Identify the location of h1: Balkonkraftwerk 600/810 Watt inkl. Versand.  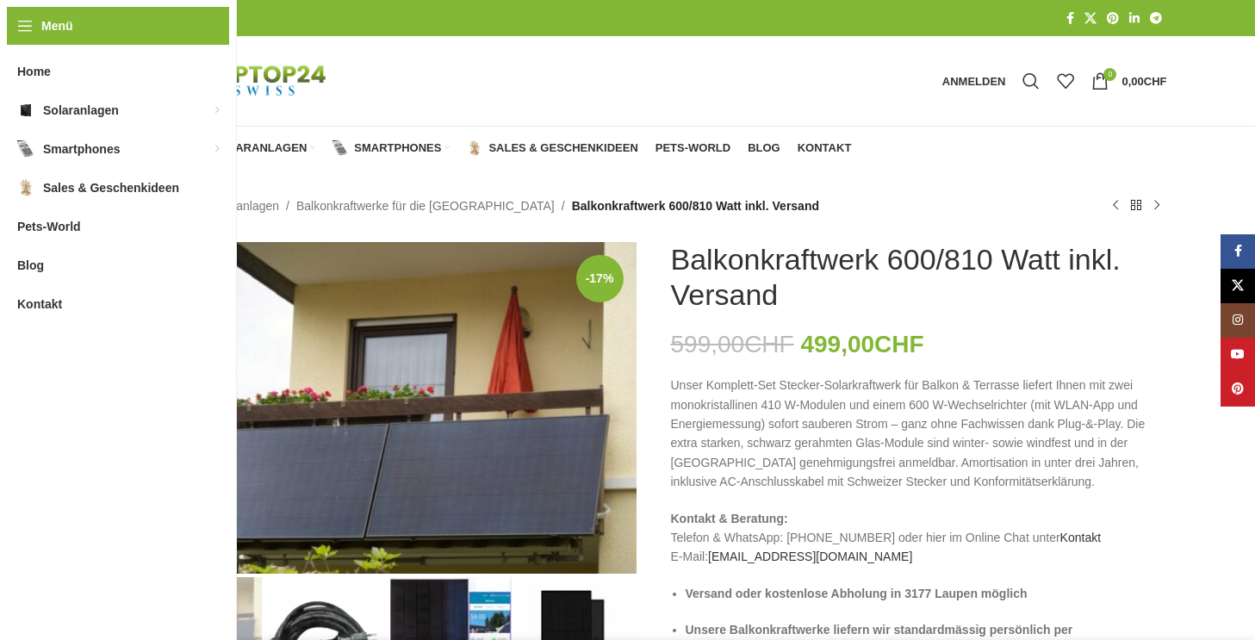
(919, 277).